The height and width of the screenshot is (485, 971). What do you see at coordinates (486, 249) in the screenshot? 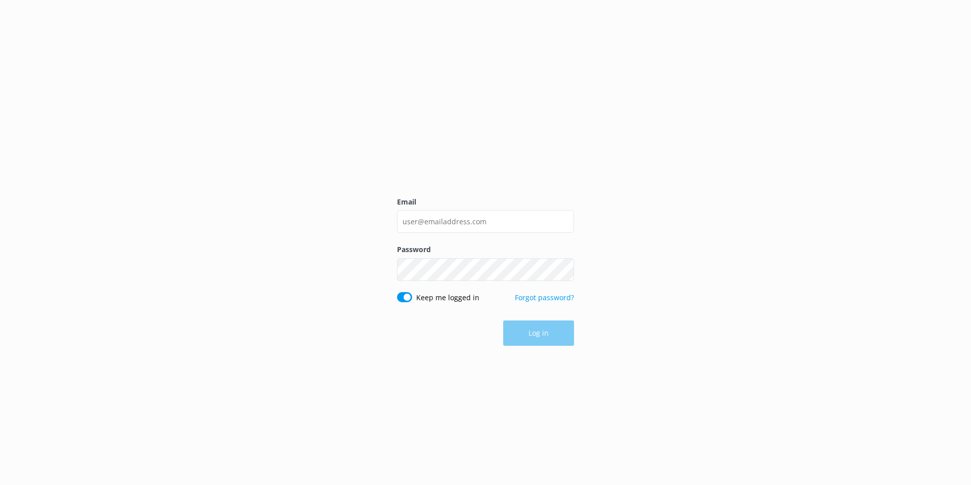
I see `label: Password` at bounding box center [486, 249].